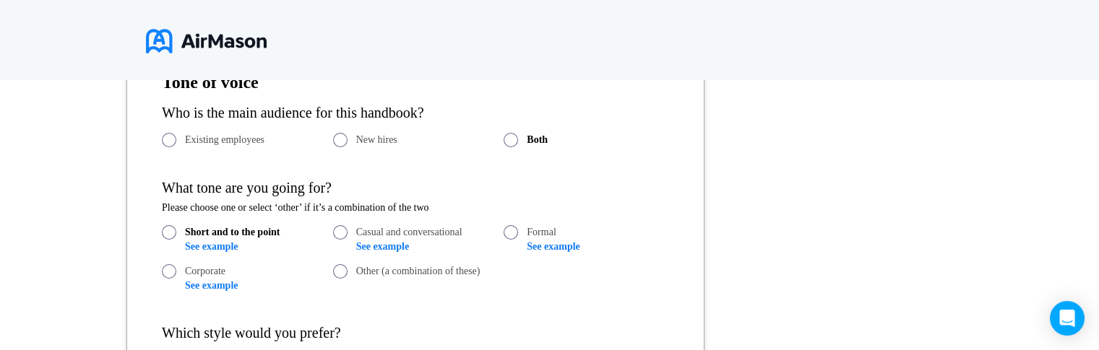  Describe the element at coordinates (541, 233) in the screenshot. I see `span: Formal` at that location.